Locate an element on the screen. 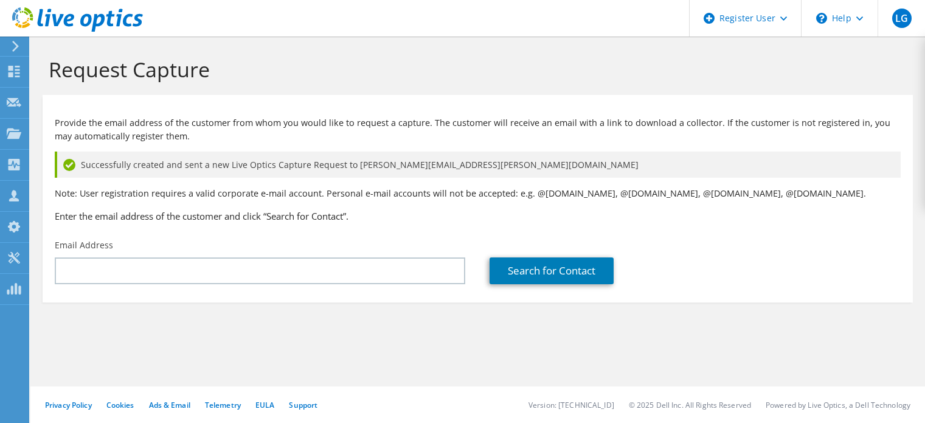 The height and width of the screenshot is (423, 925). a: Support is located at coordinates (303, 404).